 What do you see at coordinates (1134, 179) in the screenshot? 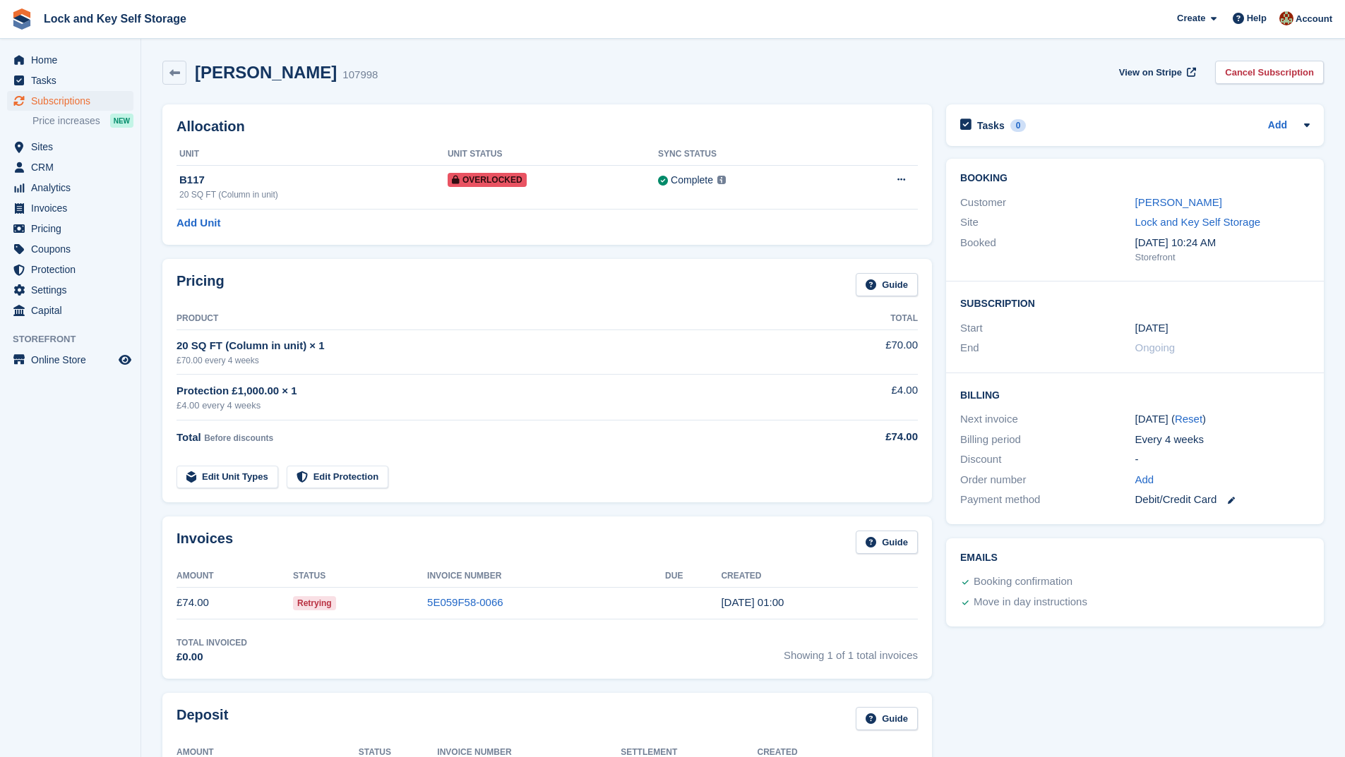
I see `h2: Booking` at bounding box center [1134, 179].